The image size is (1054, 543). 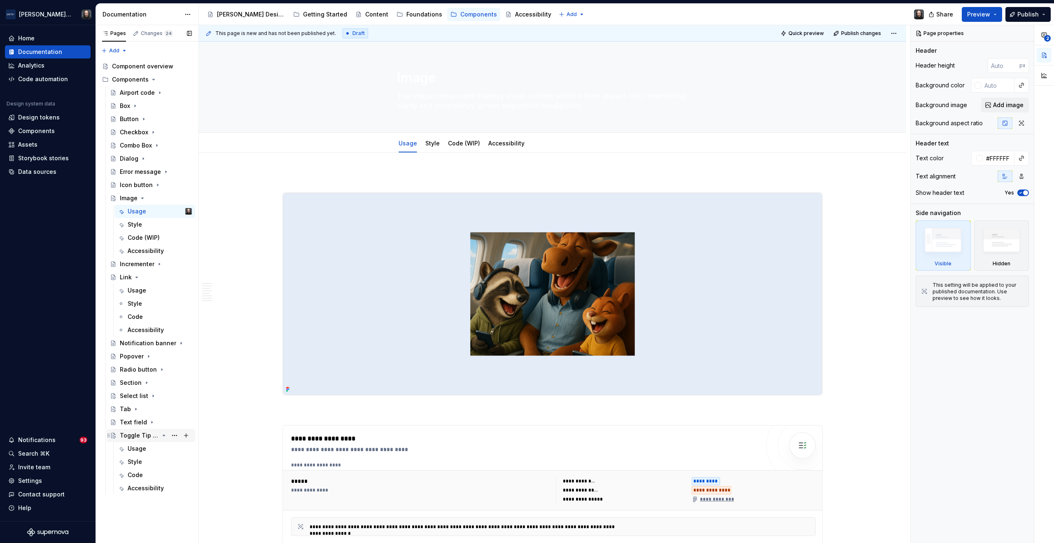 I want to click on a: Code automation, so click(x=48, y=79).